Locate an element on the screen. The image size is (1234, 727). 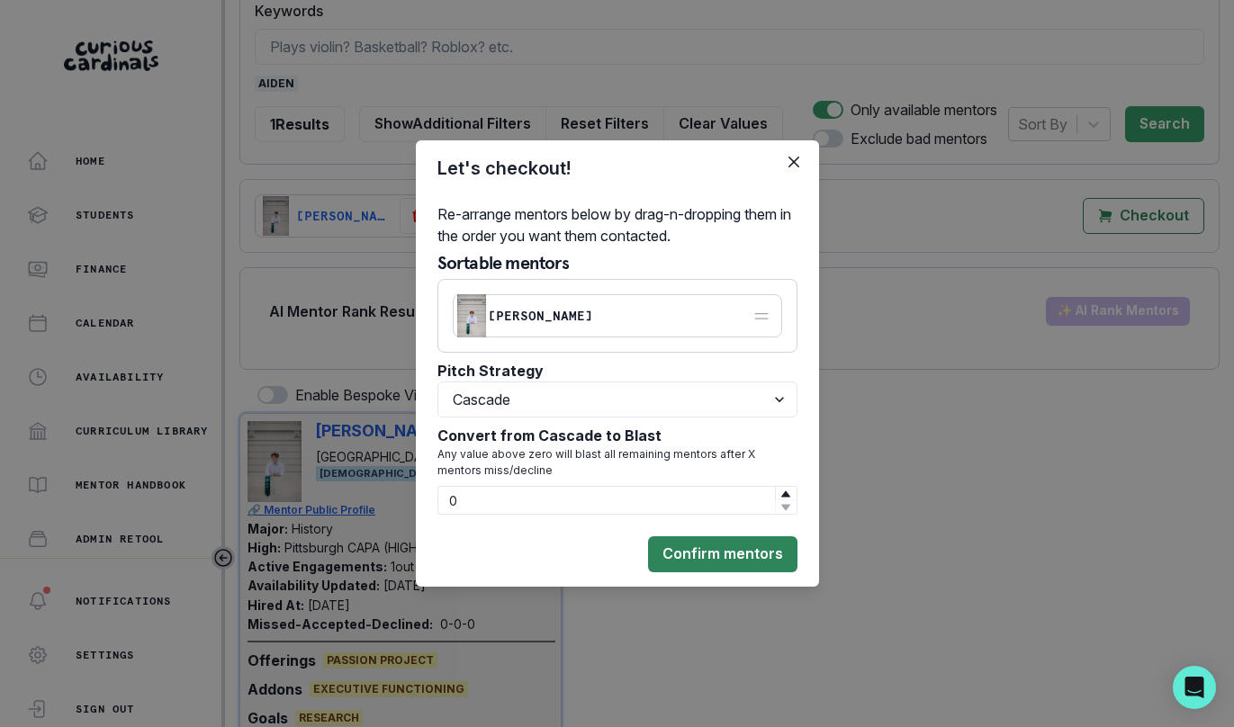
div: Open Intercom Messenger is located at coordinates (1195, 688).